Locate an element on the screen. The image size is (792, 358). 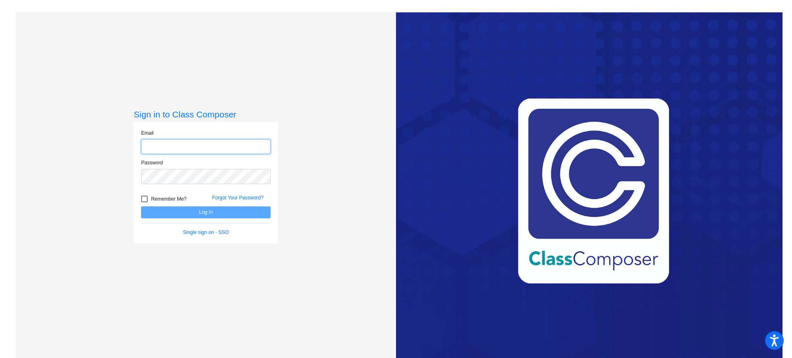
label: Password is located at coordinates (152, 163).